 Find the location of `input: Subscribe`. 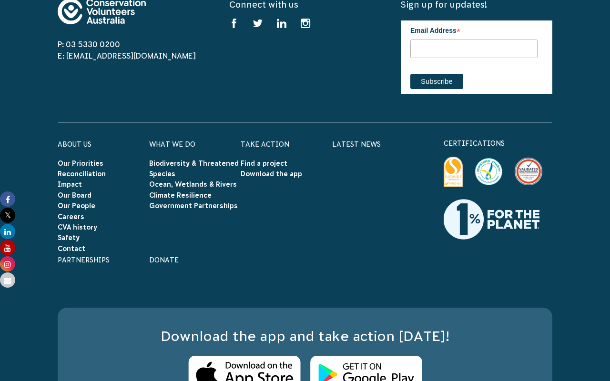

input: Subscribe is located at coordinates (437, 82).